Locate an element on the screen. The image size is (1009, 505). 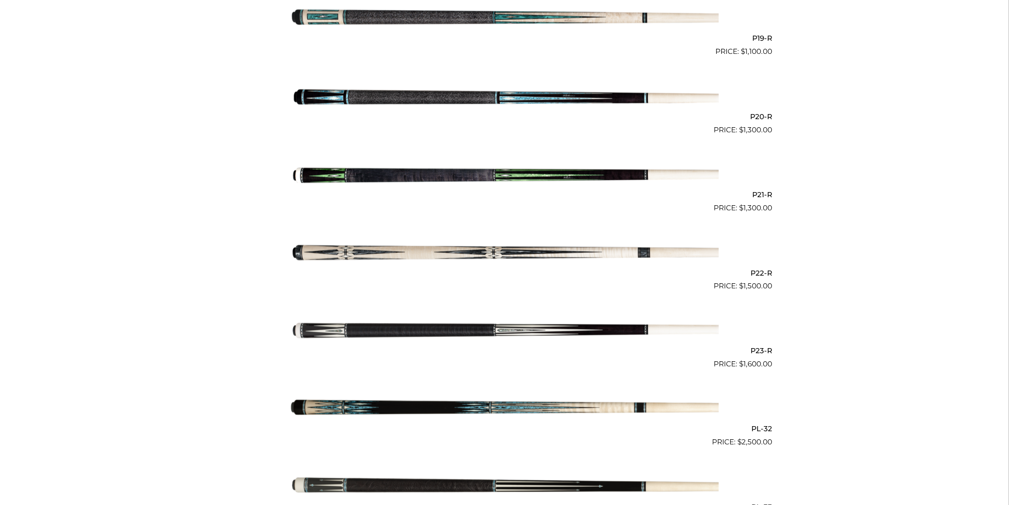
h2: P21-R is located at coordinates (505, 195).